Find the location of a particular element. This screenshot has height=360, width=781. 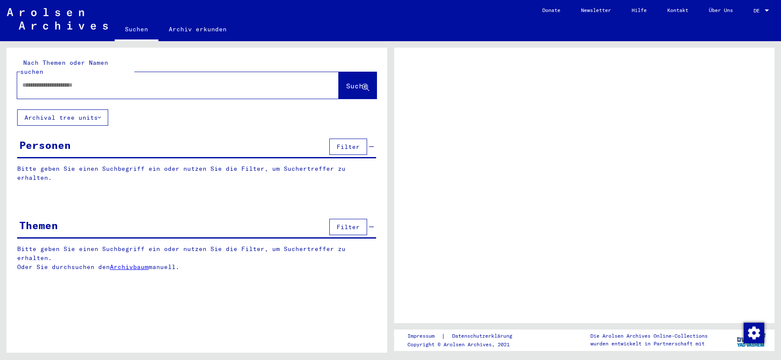

p: wurden entwickelt in Partnerschaft mit is located at coordinates (649, 344).